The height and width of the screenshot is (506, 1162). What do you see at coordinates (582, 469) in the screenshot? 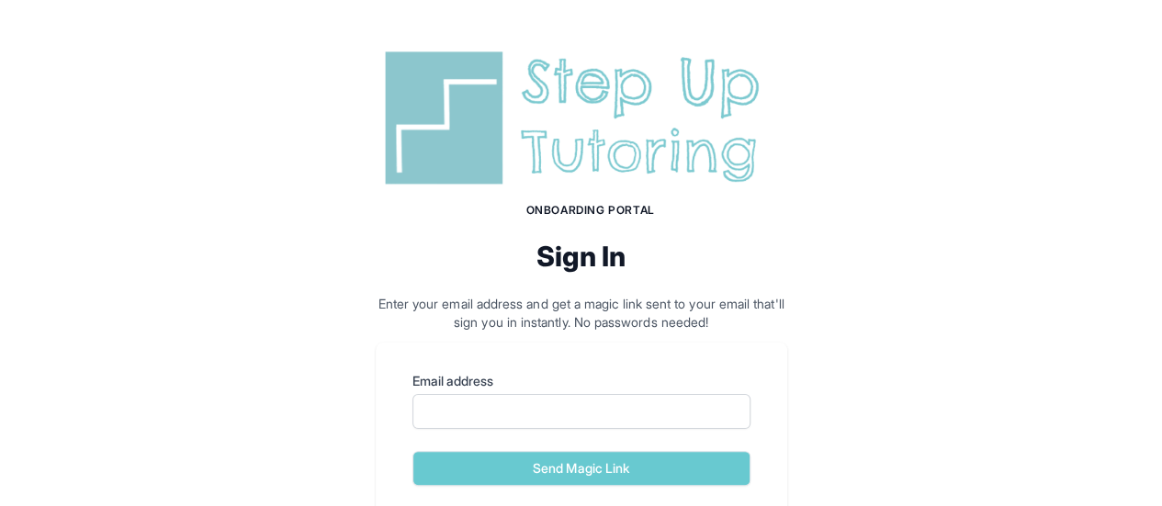
I see `button: Send Magic Link` at bounding box center [582, 469].